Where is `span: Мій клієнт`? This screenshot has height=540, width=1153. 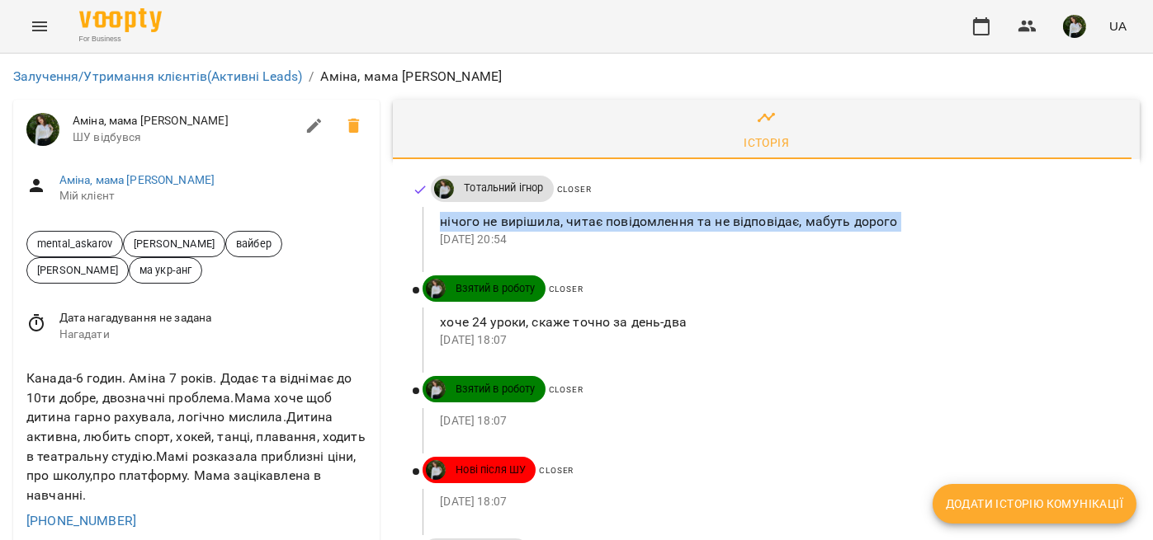
span: Мій клієнт is located at coordinates (213, 196).